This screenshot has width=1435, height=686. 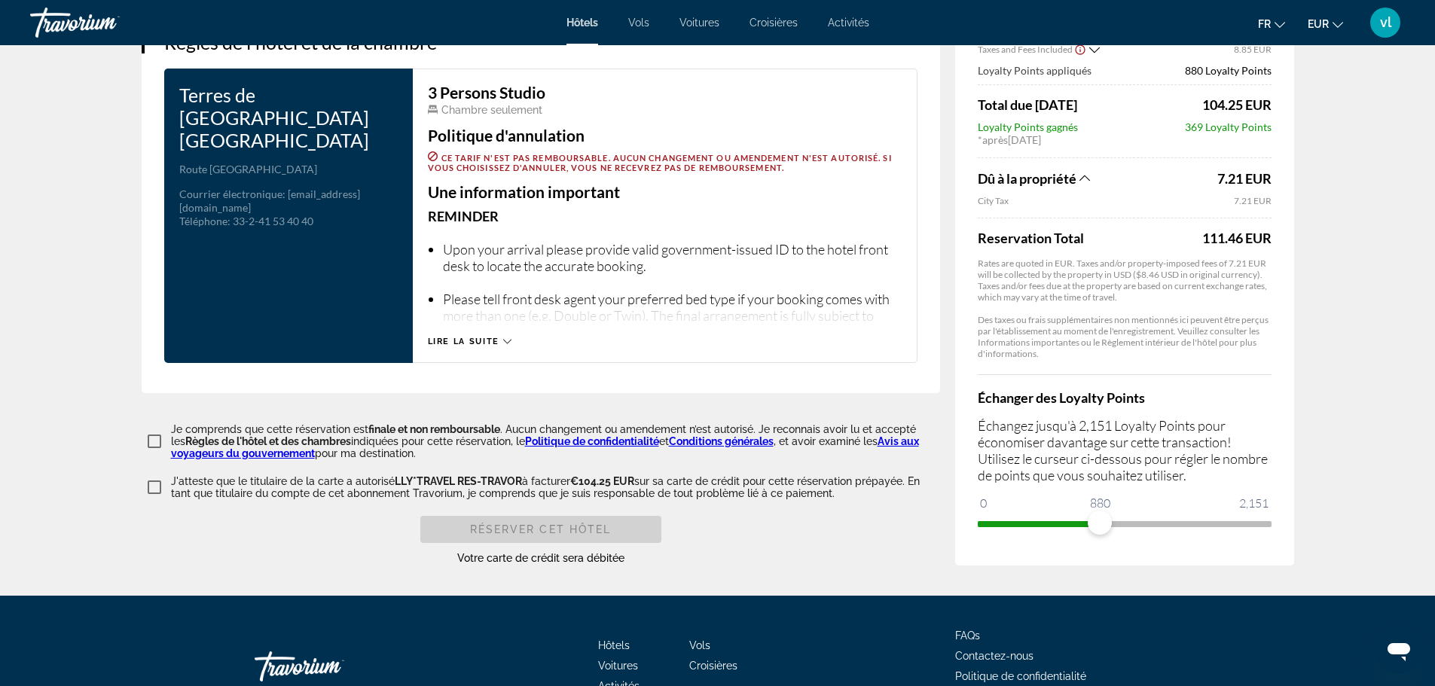 What do you see at coordinates (602, 481) in the screenshot?
I see `span: €104.25 EUR` at bounding box center [602, 481].